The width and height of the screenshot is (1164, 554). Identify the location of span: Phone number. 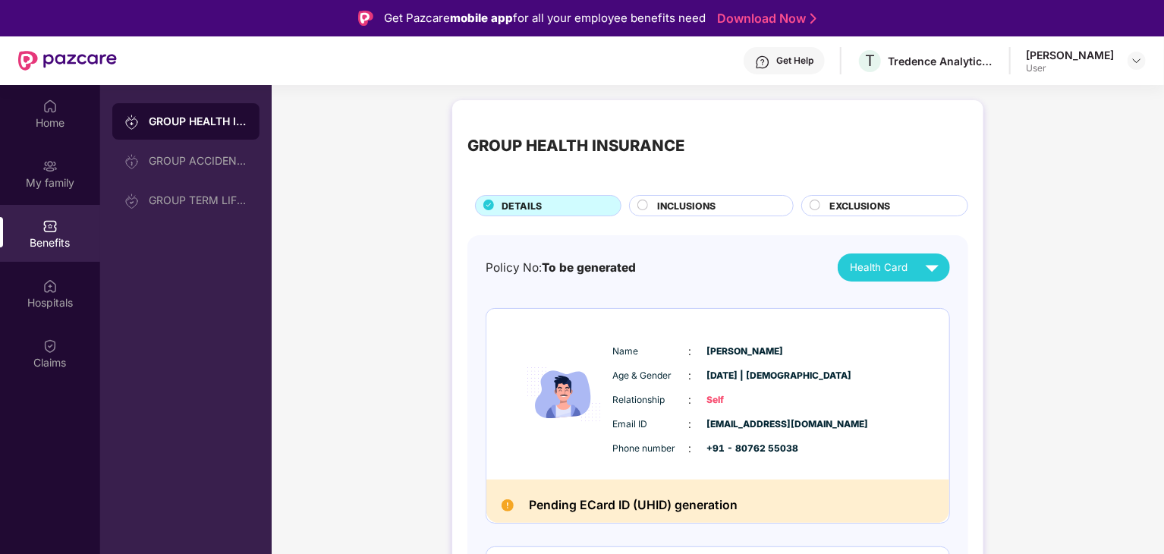
(651, 449).